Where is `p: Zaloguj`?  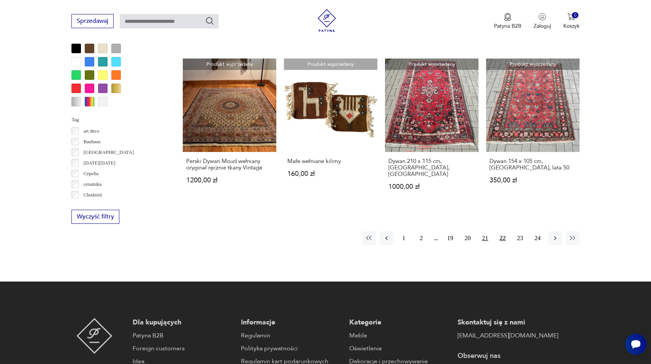 p: Zaloguj is located at coordinates (543, 26).